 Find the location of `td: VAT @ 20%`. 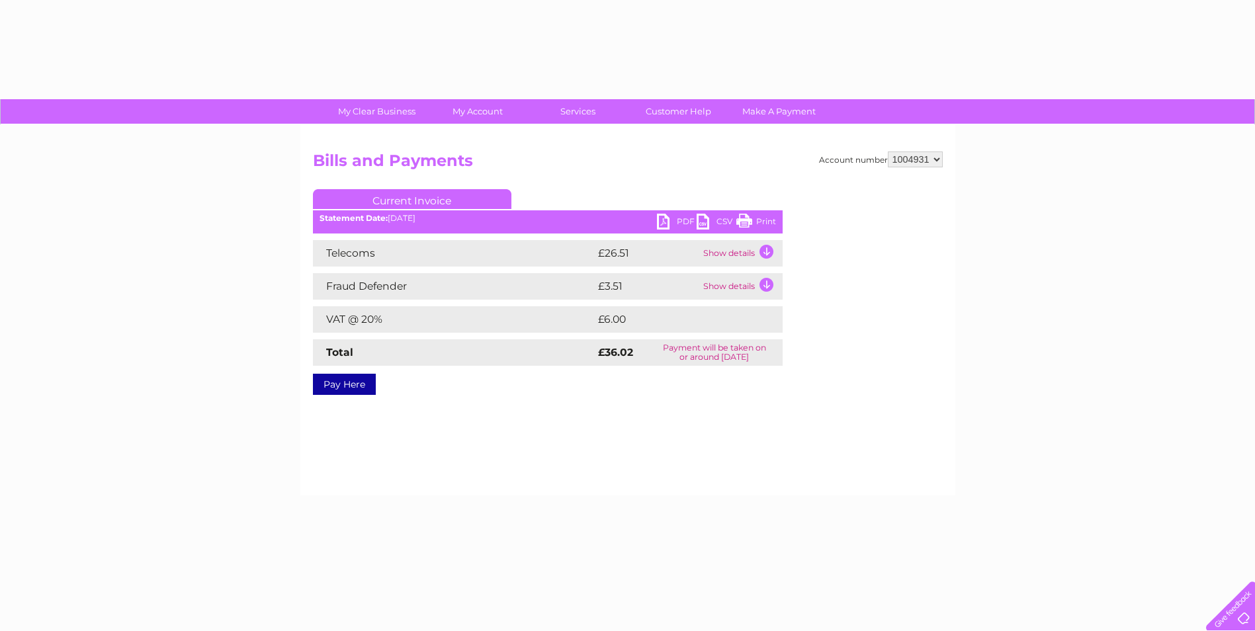

td: VAT @ 20% is located at coordinates (454, 320).